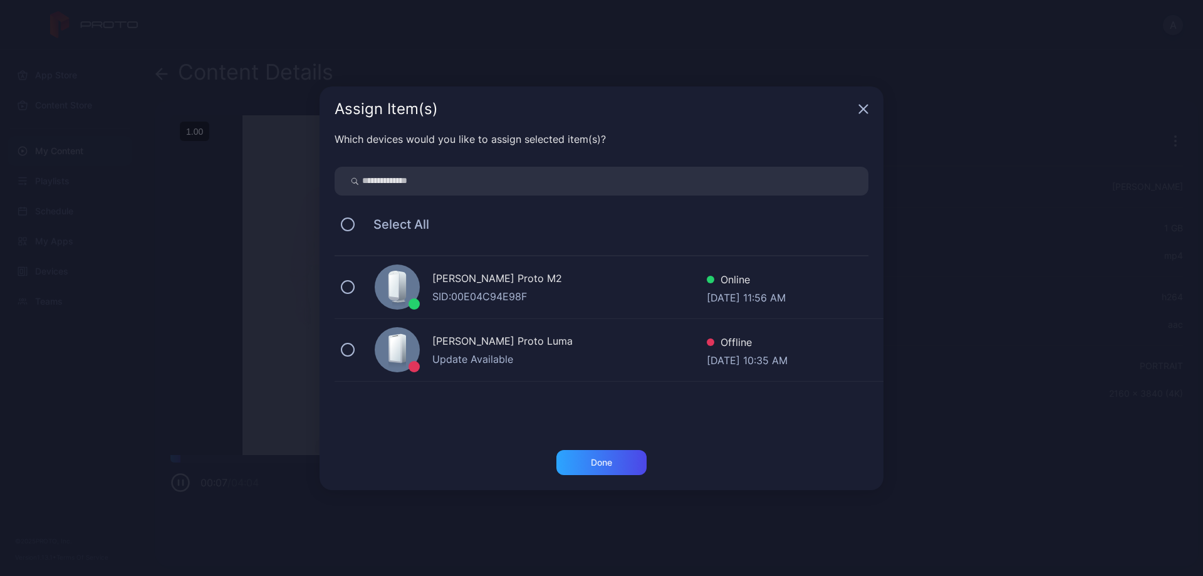 This screenshot has width=1203, height=576. What do you see at coordinates (746, 281) in the screenshot?
I see `div: Online` at bounding box center [746, 281].